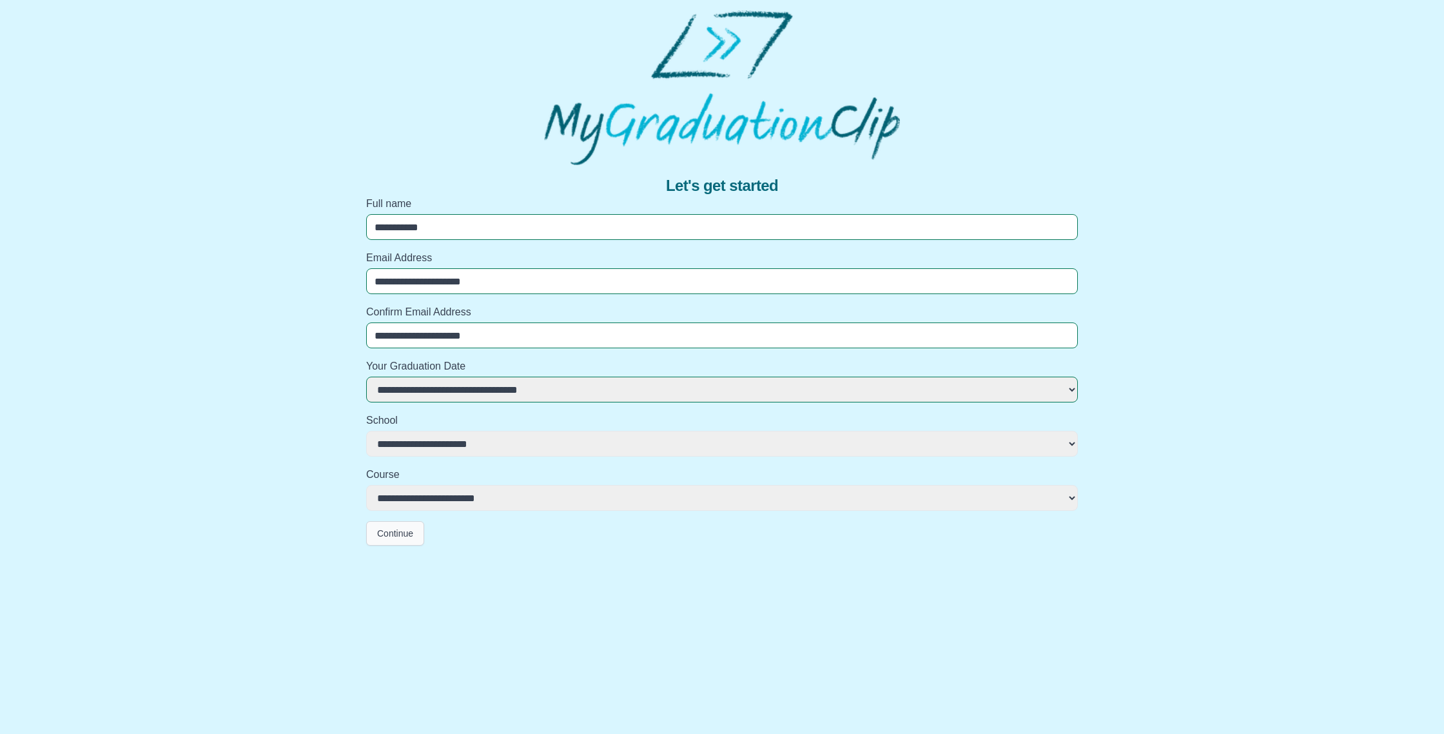 This screenshot has height=734, width=1444. I want to click on img: MyGraduationClip, so click(722, 88).